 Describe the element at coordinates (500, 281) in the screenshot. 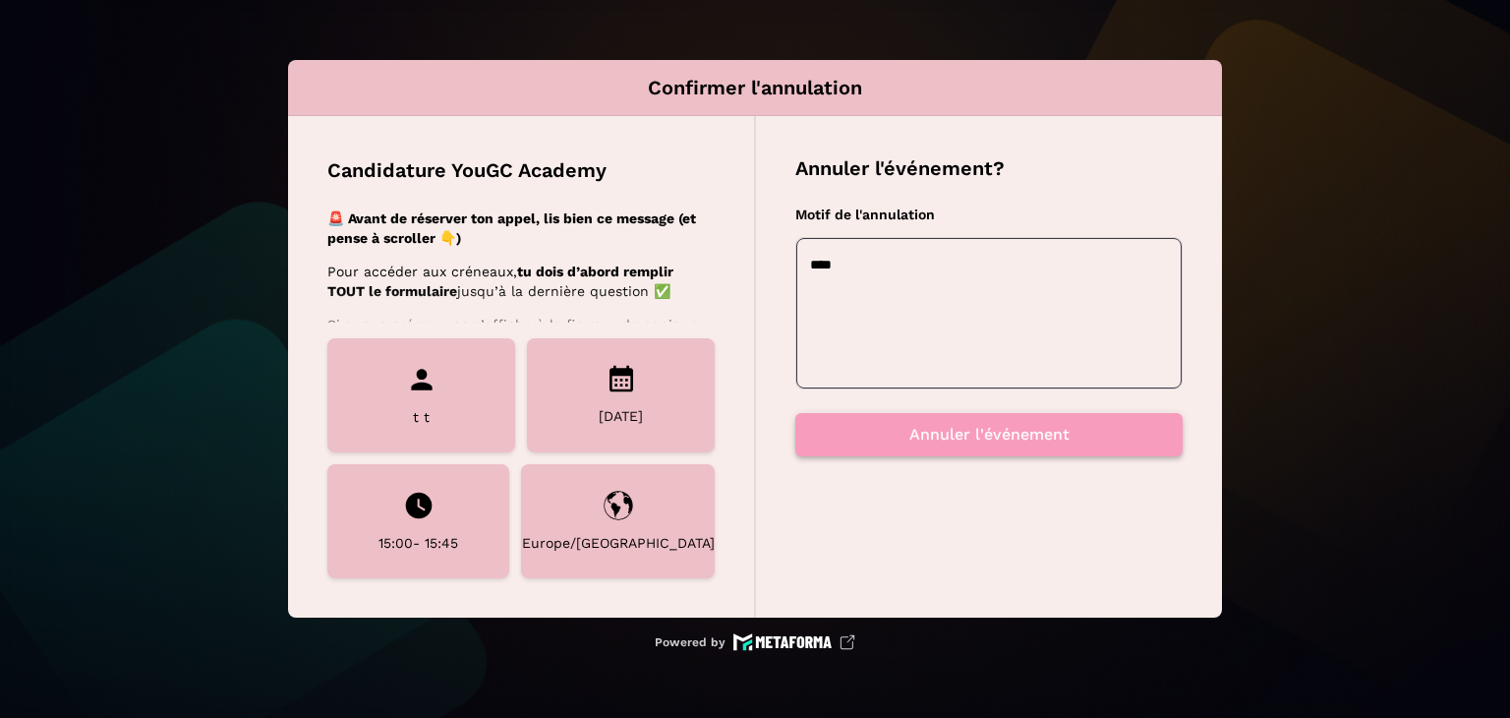

I see `strong: tu dois d’abord remplir TOUT le formulaire` at that location.